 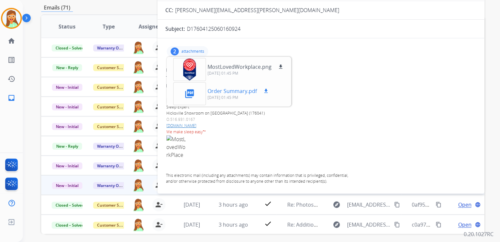 I want to click on p: This electronic mail (including any attachments) may contain information that is privileged, conf..., so click(x=261, y=178).